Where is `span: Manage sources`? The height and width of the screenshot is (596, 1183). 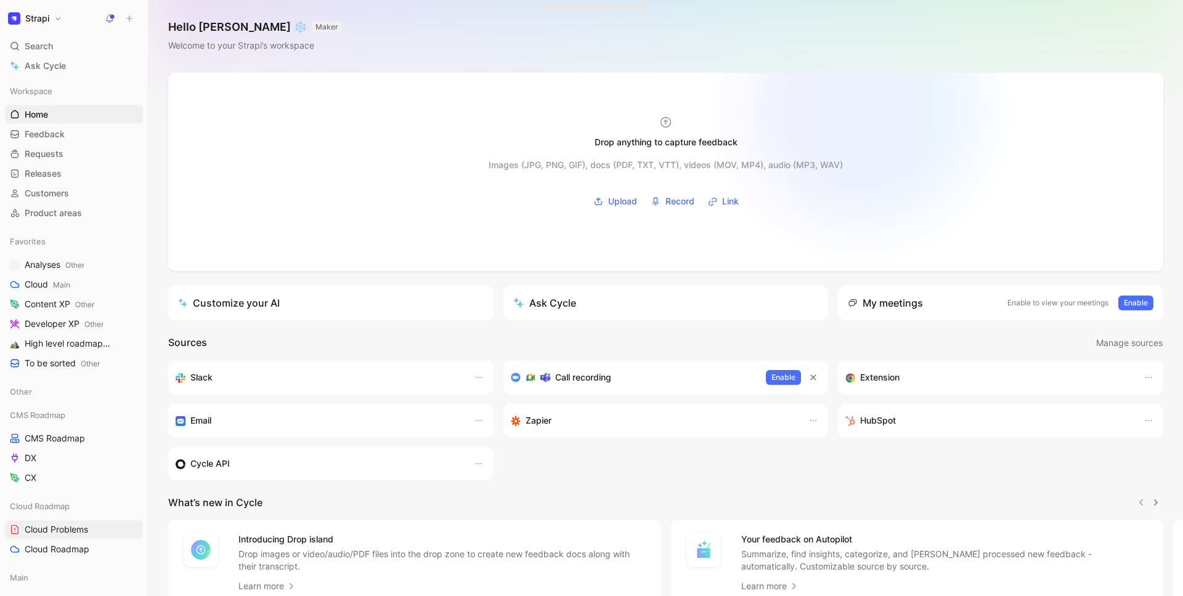
span: Manage sources is located at coordinates (1129, 343).